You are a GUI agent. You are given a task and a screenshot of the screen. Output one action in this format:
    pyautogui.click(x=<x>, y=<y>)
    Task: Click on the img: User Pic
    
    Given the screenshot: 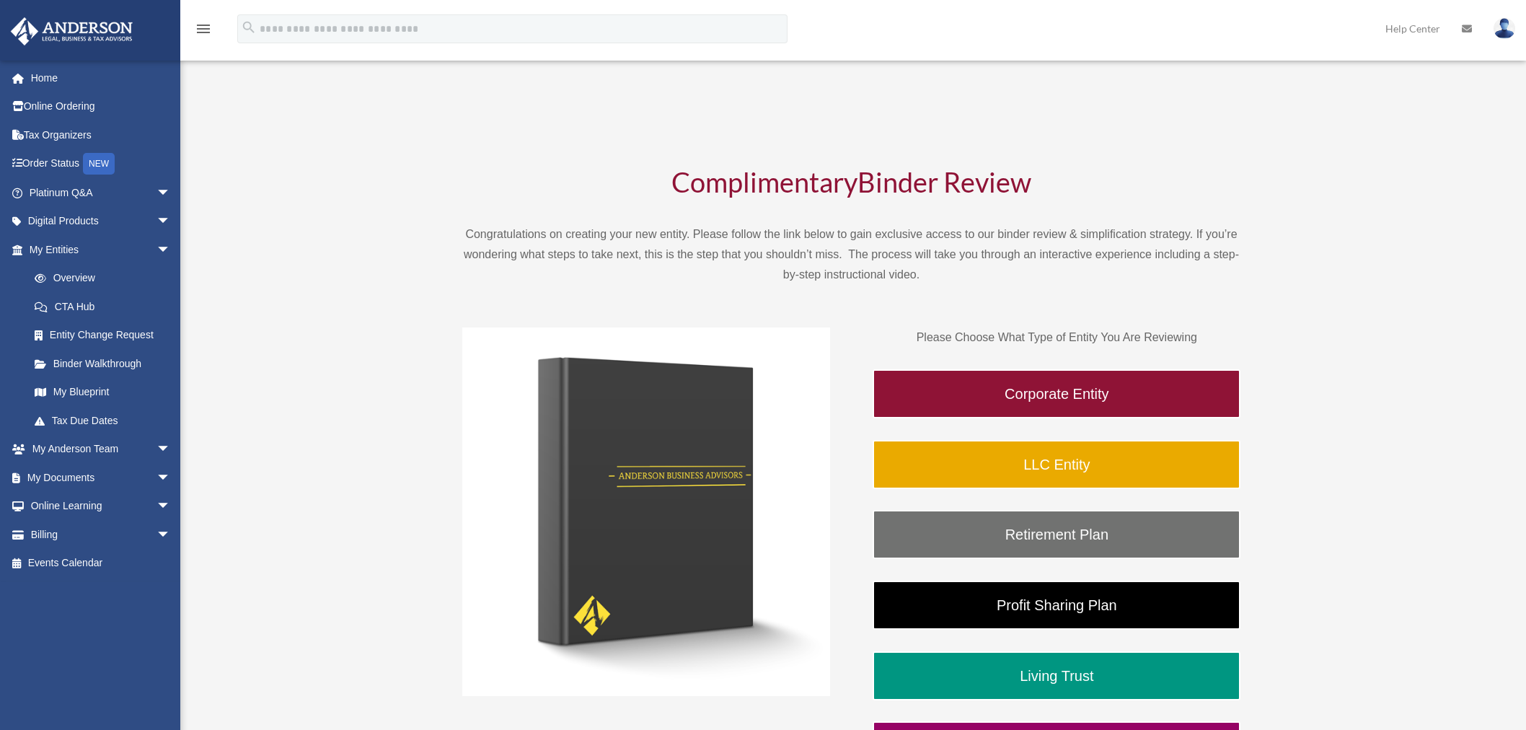 What is the action you would take?
    pyautogui.click(x=1504, y=28)
    